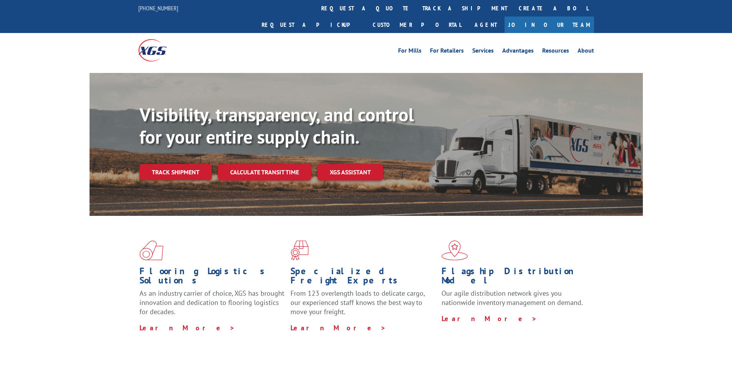 The width and height of the screenshot is (732, 366). What do you see at coordinates (512, 298) in the screenshot?
I see `span: Our agile distribution network gives you nationwide inventory management on demand.` at bounding box center [512, 298].